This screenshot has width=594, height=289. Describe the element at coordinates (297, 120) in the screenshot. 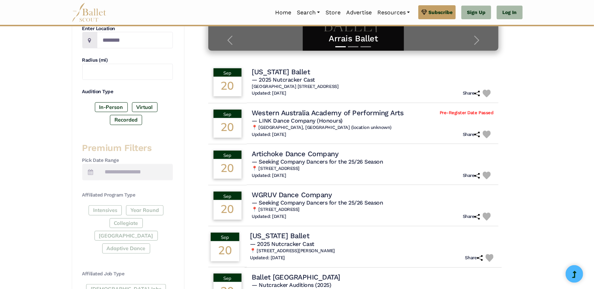

I see `span: — LINK Dance Company (Honours)` at that location.